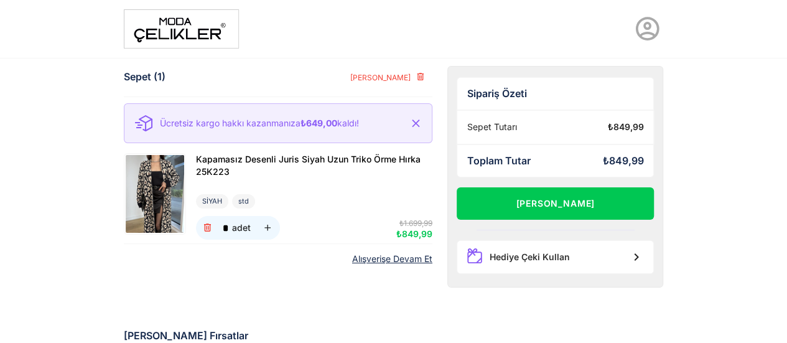 The width and height of the screenshot is (787, 343). Describe the element at coordinates (308, 165) in the screenshot. I see `span: Kapamasız Desenli Juris Siyah Uzun Triko Örme Hırka 25K223` at that location.